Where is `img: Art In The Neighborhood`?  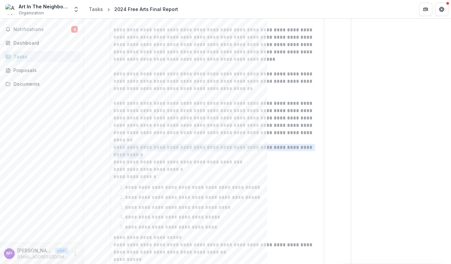 img: Art In The Neighborhood is located at coordinates (11, 9).